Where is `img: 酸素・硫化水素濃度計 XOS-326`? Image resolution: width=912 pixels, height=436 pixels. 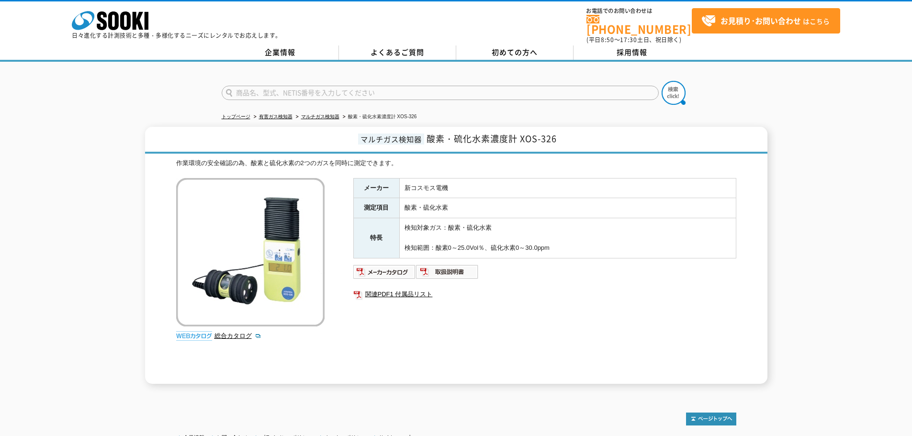
img: 酸素・硫化水素濃度計 XOS-326 is located at coordinates (250, 252).